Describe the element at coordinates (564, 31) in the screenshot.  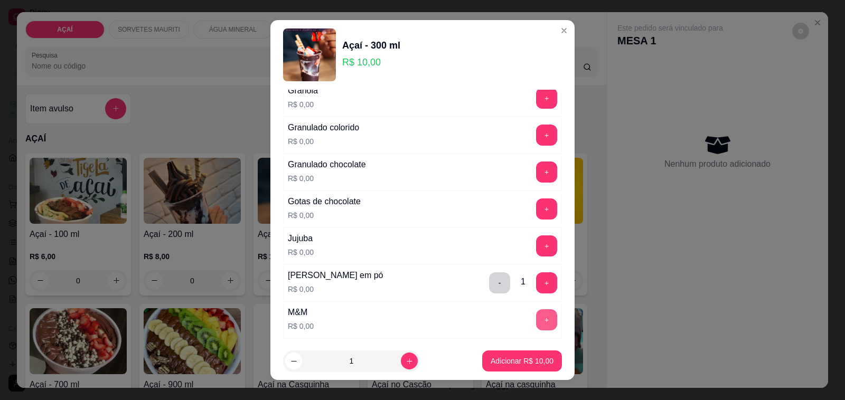
I see `button: Close` at that location.